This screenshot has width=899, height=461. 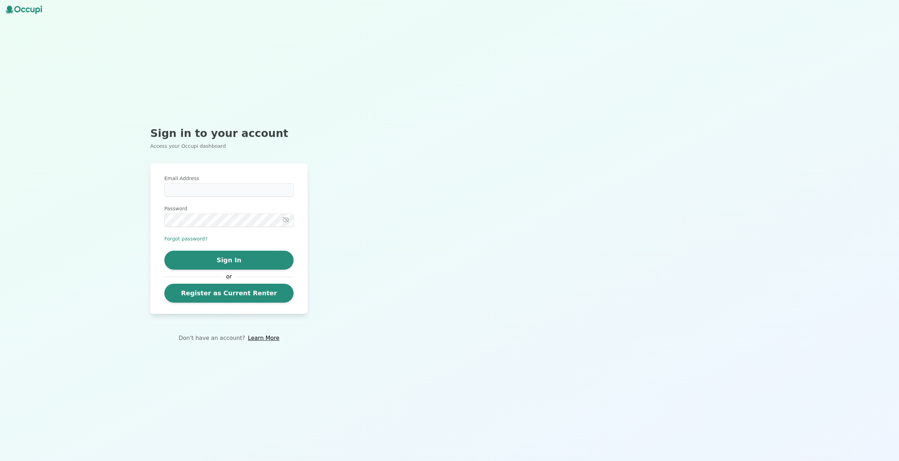 I want to click on label: Password, so click(x=229, y=209).